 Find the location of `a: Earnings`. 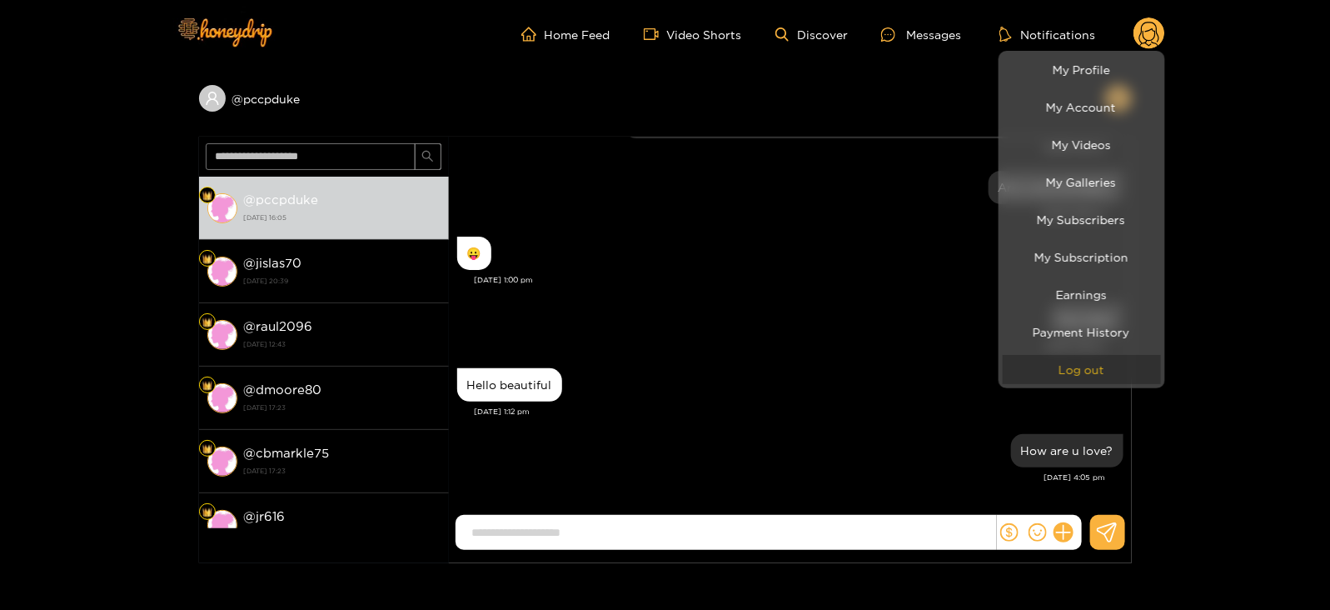

a: Earnings is located at coordinates (1082, 294).